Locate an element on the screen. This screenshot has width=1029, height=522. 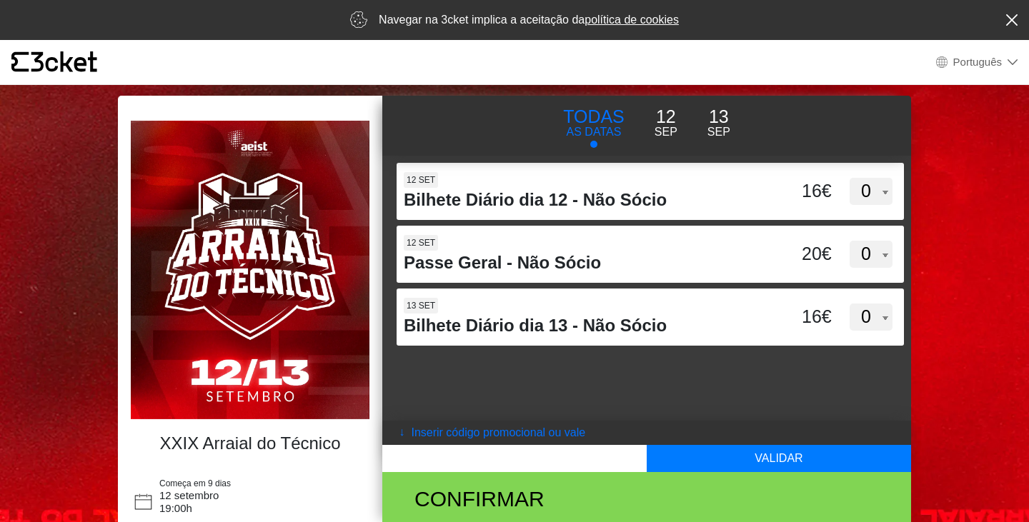
h4: XXIX Arraial do Técnico is located at coordinates (250, 444).